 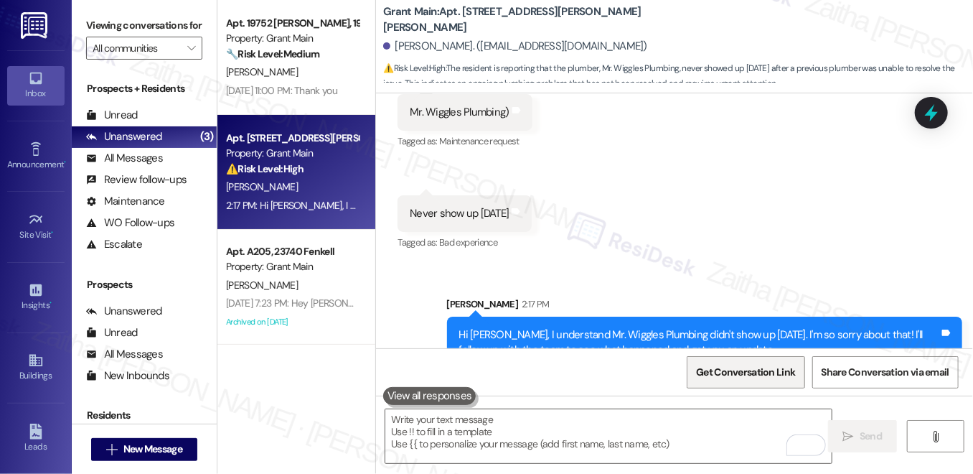 What do you see at coordinates (144, 88) in the screenshot?
I see `div: Prospects + Residents` at bounding box center [144, 88].